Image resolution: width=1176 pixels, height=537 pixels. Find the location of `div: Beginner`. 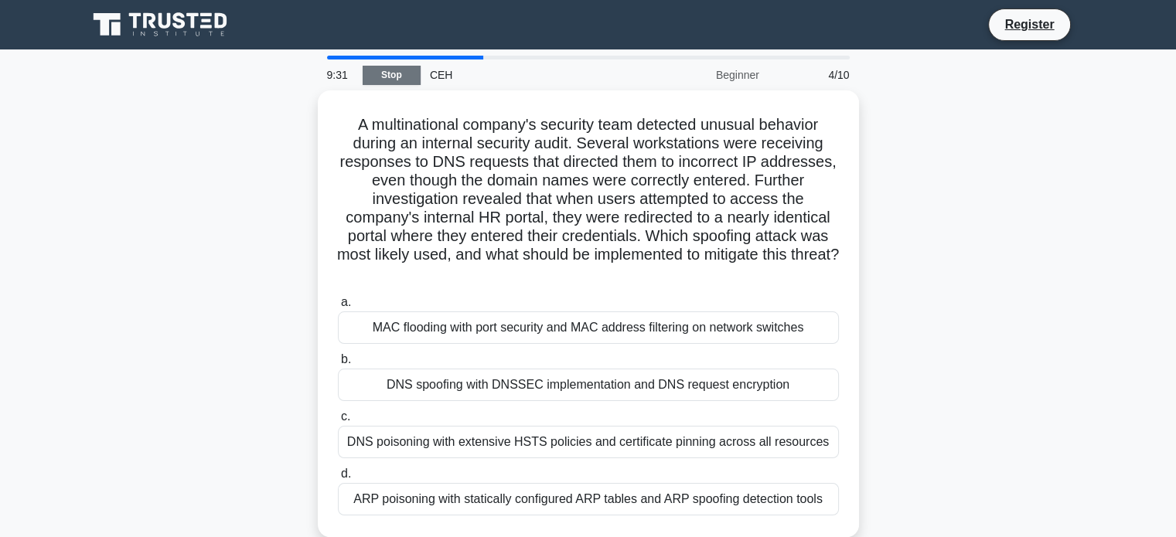

div: Beginner is located at coordinates (701, 75).